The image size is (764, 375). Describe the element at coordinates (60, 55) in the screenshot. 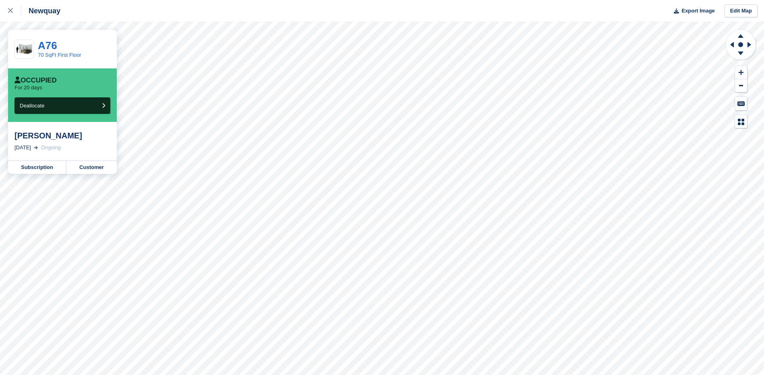

I see `a: 70 SqFt First Floor` at that location.